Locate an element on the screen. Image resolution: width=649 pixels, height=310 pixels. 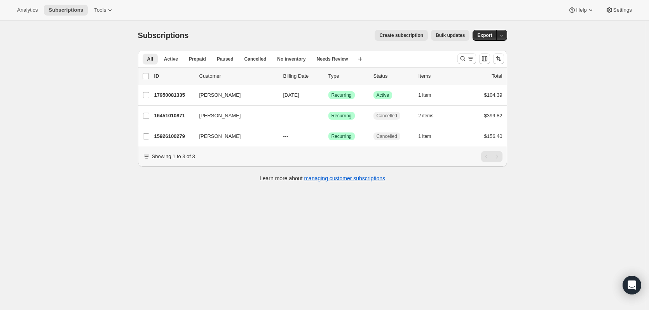
span: Prepaid is located at coordinates (197, 59).